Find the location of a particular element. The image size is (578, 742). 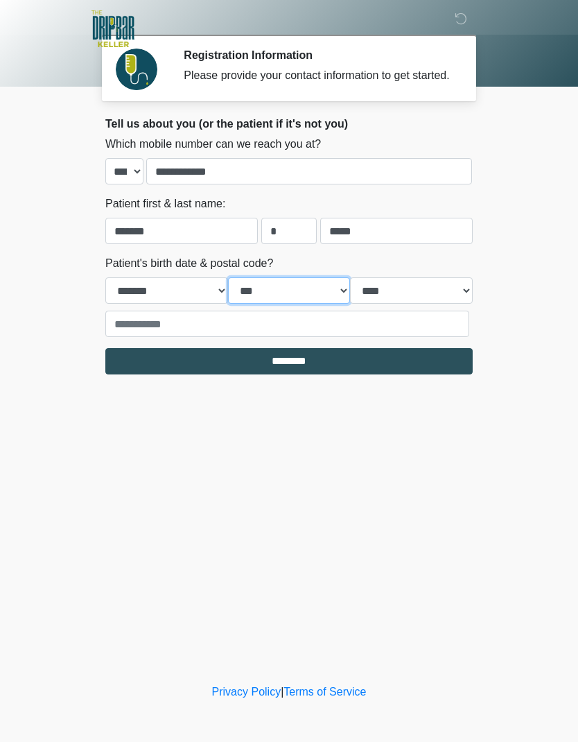

label: Patient first & last name: is located at coordinates (165, 204).